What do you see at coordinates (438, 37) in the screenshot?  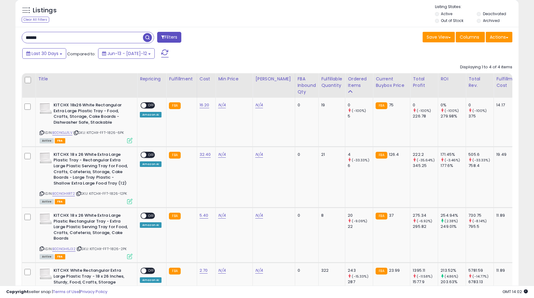 I see `button: Save View` at bounding box center [438, 37].